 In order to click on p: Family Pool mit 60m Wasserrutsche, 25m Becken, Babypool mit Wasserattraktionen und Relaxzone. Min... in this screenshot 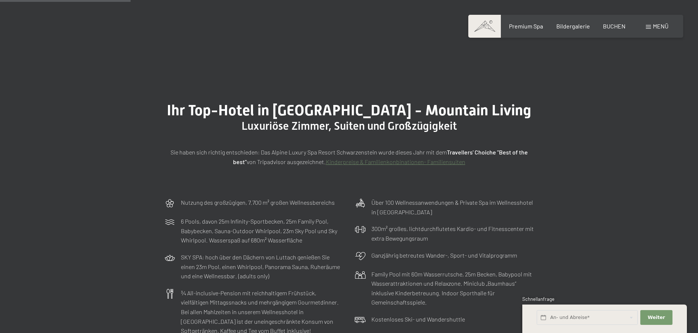, I will do `click(453, 288)`.